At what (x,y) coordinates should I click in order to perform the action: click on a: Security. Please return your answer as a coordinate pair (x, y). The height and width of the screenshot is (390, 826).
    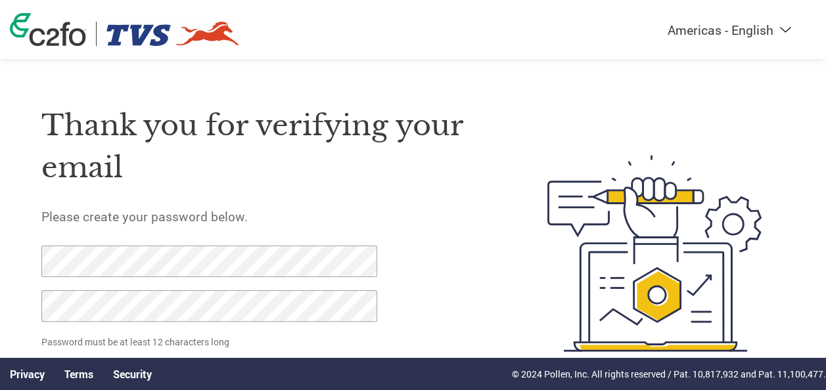
    Looking at the image, I should click on (132, 374).